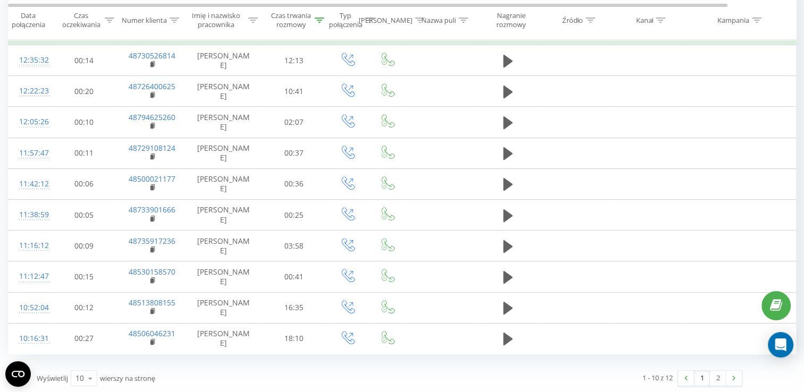  I want to click on div: Nazwa puli, so click(438, 20).